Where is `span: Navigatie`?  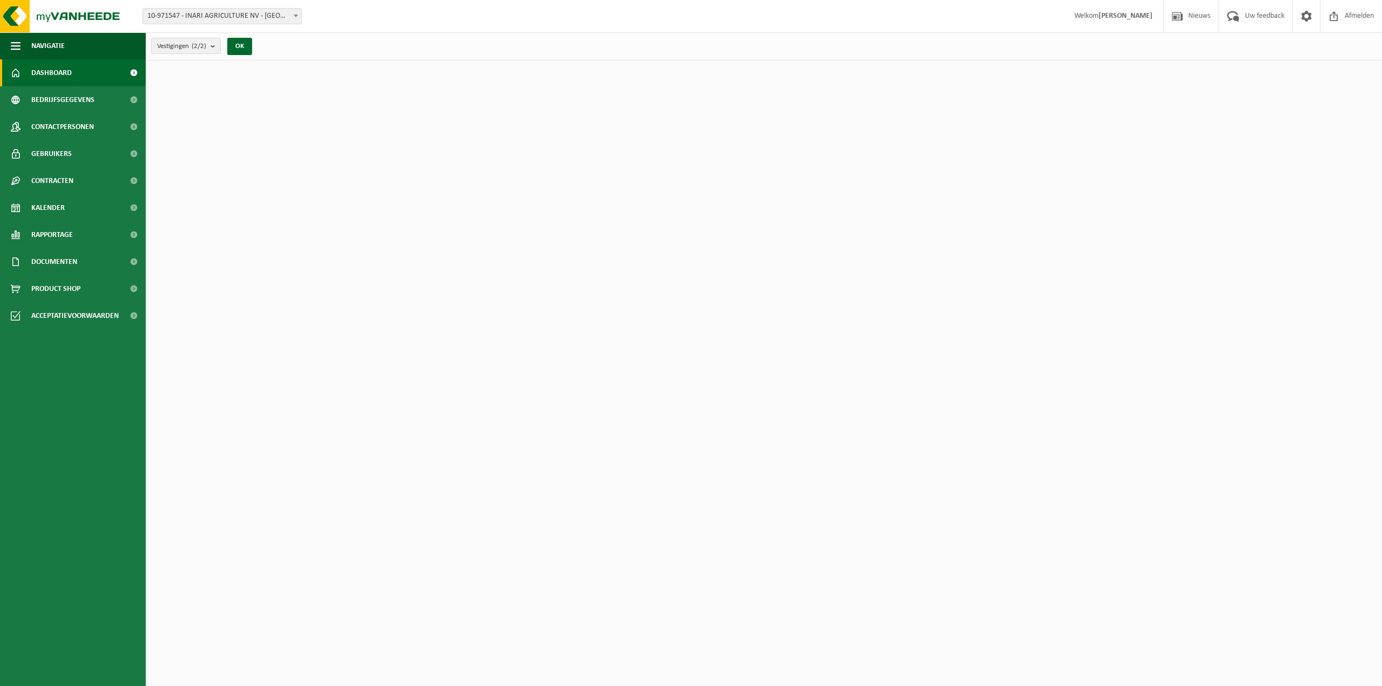
span: Navigatie is located at coordinates (48, 46).